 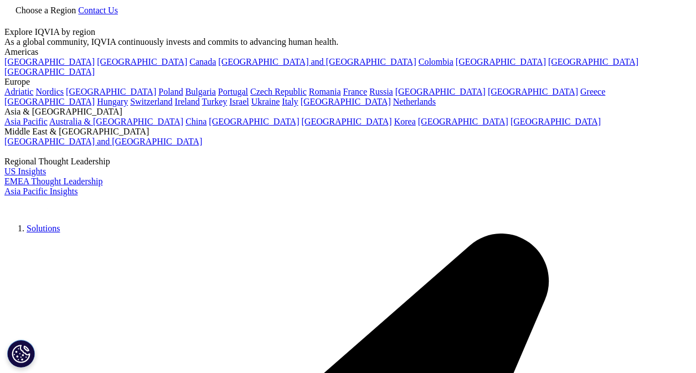 What do you see at coordinates (19, 91) in the screenshot?
I see `a: Adriatic` at bounding box center [19, 91].